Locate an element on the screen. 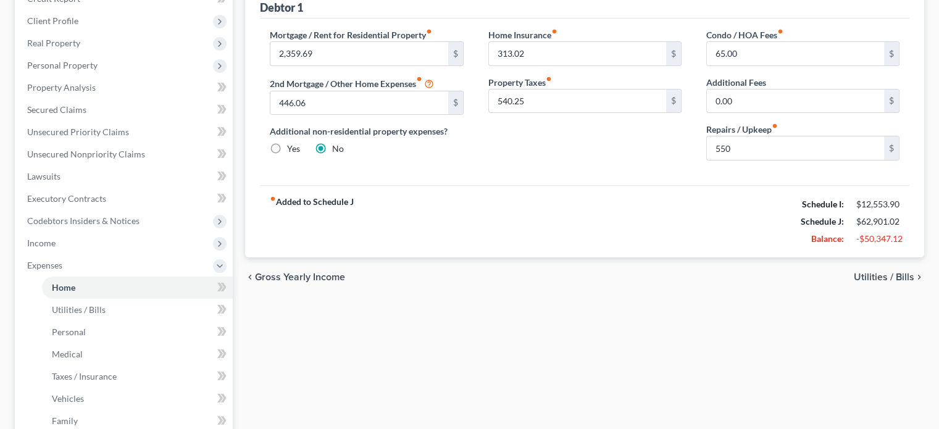 Image resolution: width=939 pixels, height=429 pixels. div: $62,901.02 is located at coordinates (878, 222).